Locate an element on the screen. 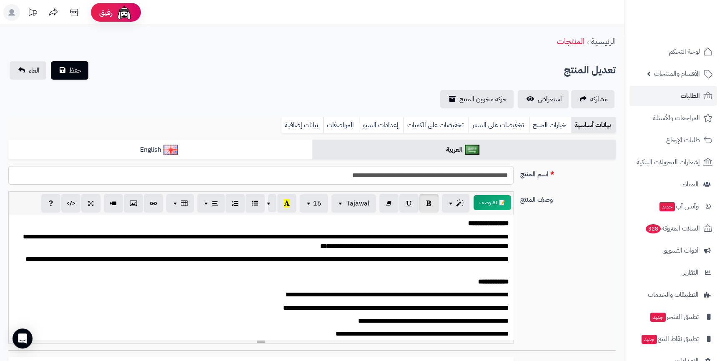 The width and height of the screenshot is (722, 361). span: العملاء is located at coordinates (691, 184).